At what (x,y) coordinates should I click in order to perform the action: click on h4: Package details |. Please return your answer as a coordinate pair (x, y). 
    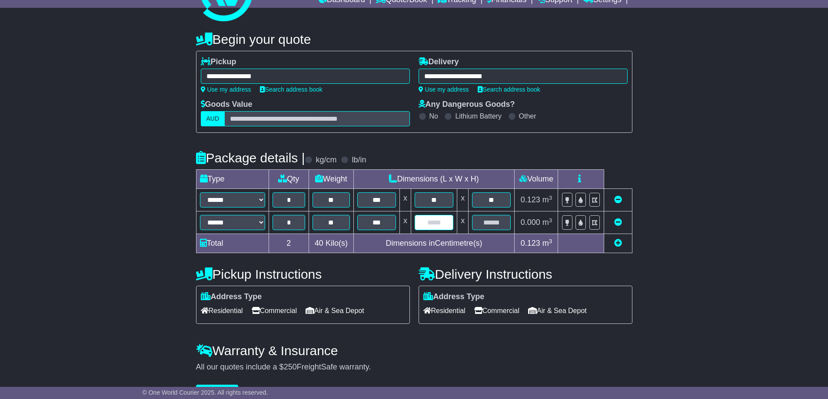
    Looking at the image, I should click on (250, 158).